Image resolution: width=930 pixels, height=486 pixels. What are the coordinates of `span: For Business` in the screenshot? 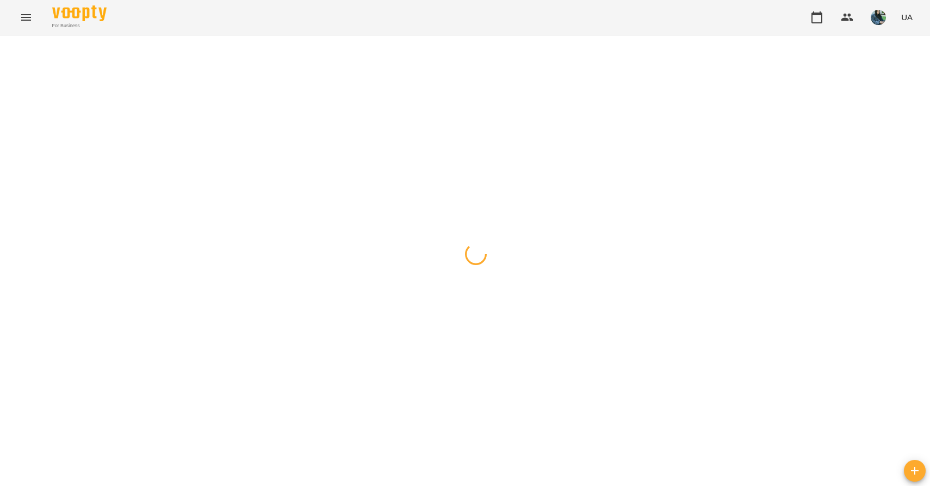 It's located at (79, 26).